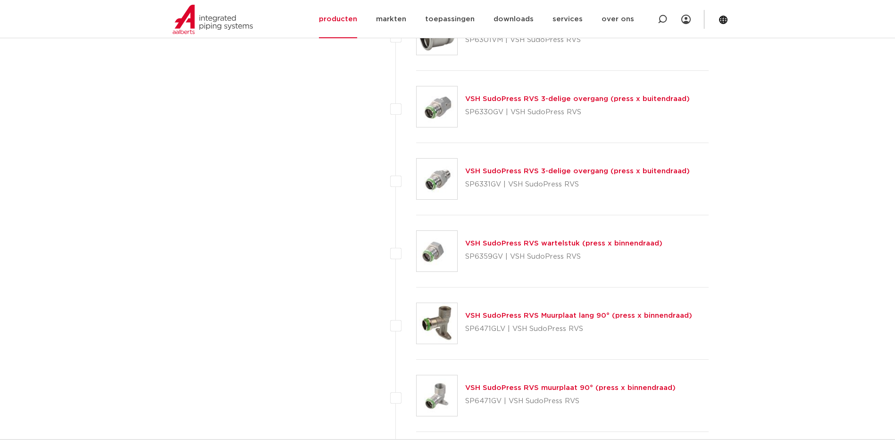 The height and width of the screenshot is (440, 895). Describe the element at coordinates (549, 40) in the screenshot. I see `p: SP6301VM | VSH SudoPress RVS` at that location.